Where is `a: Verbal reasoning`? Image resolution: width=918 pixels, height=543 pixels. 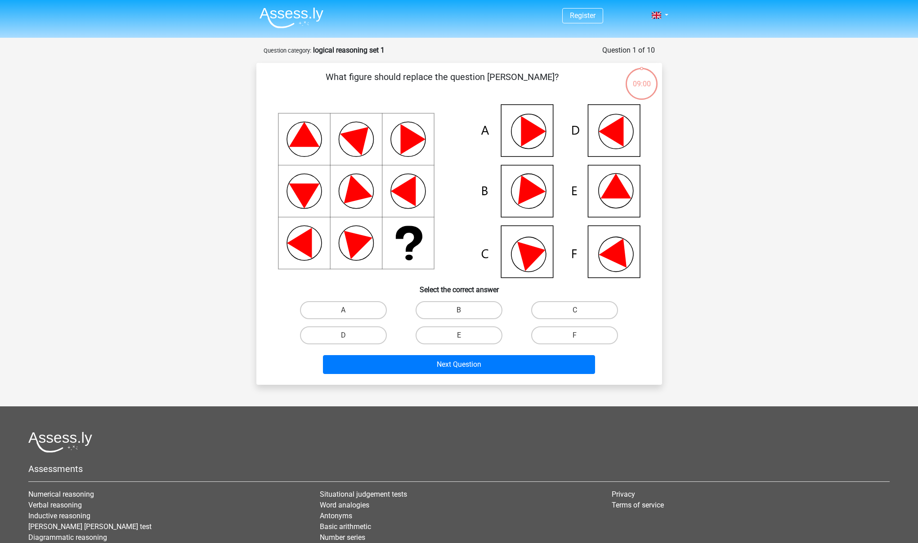 a: Verbal reasoning is located at coordinates (55, 505).